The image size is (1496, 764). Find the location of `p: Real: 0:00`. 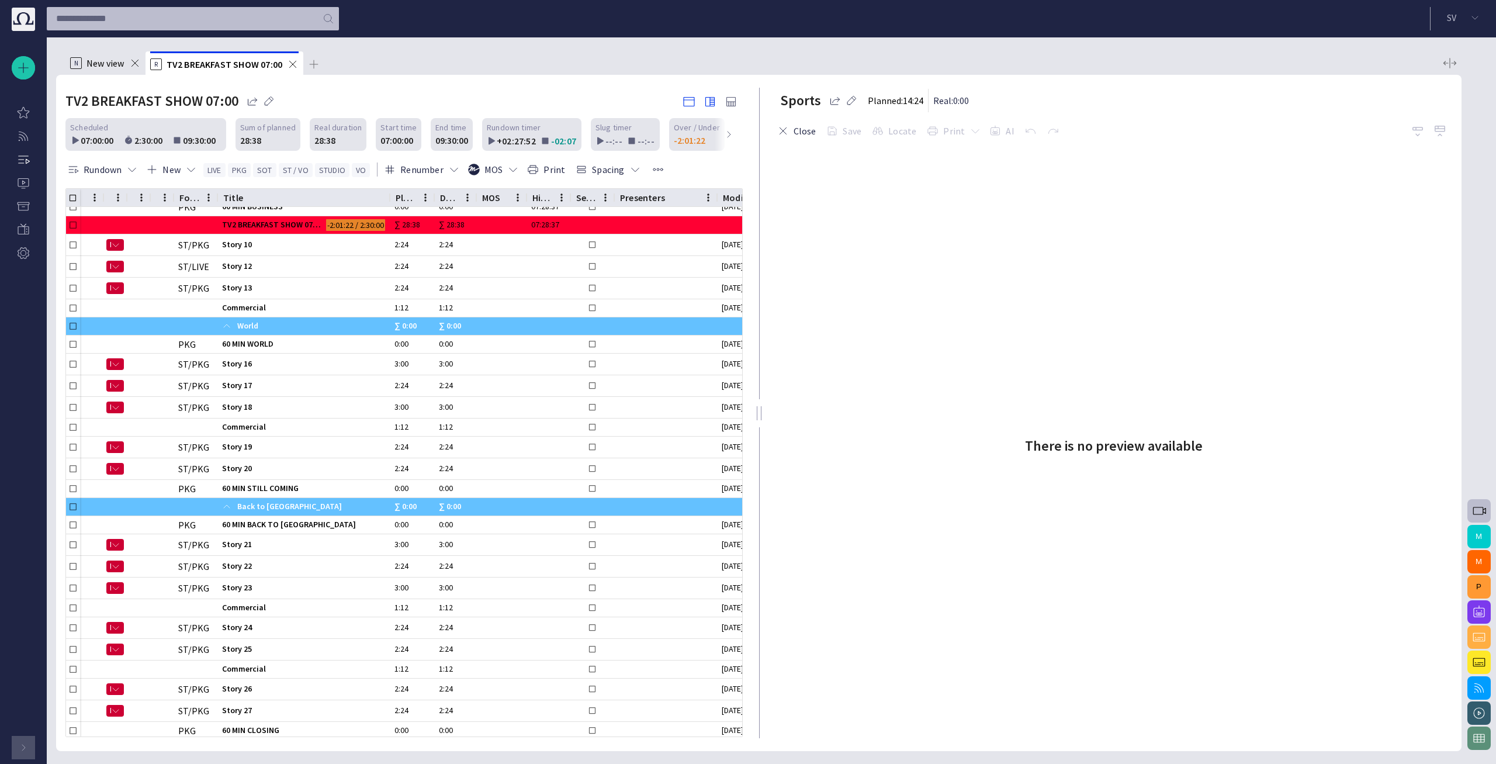

p: Real: 0:00 is located at coordinates (951, 101).